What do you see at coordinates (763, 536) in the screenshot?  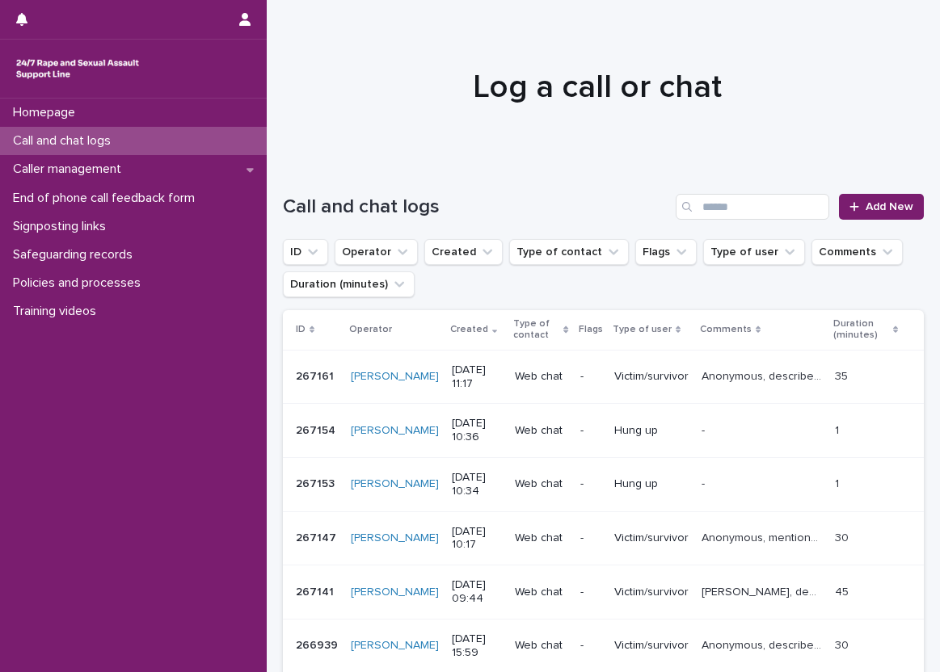 I see `p: Anonymous, mentioned experiencing sexual violence (CSA) perpetrated by their father and talked ab...` at bounding box center [763, 536].